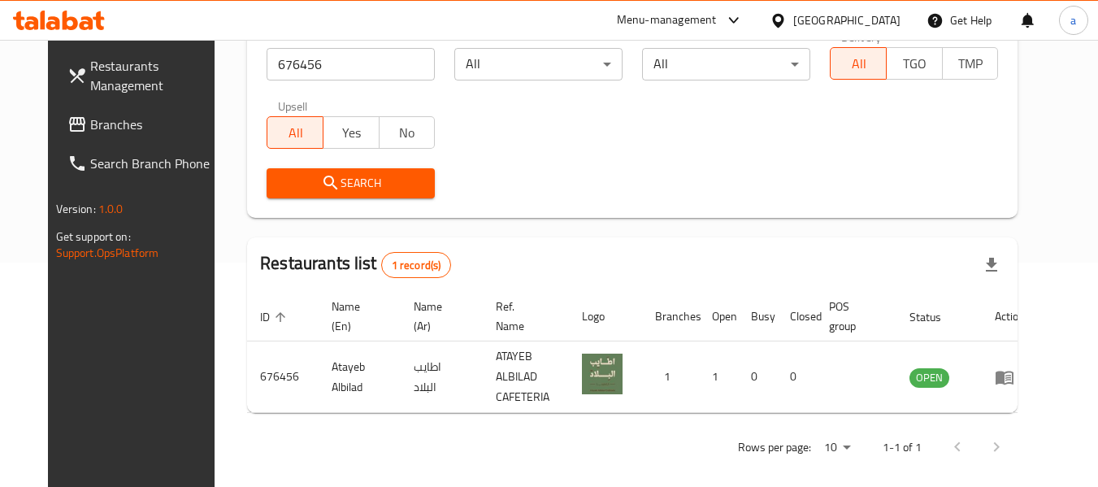  I want to click on th: Open, so click(719, 316).